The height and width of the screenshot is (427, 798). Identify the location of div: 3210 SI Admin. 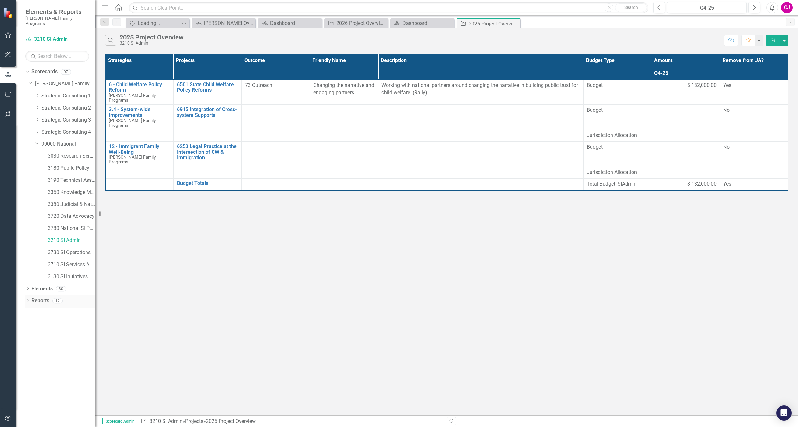
(152, 43).